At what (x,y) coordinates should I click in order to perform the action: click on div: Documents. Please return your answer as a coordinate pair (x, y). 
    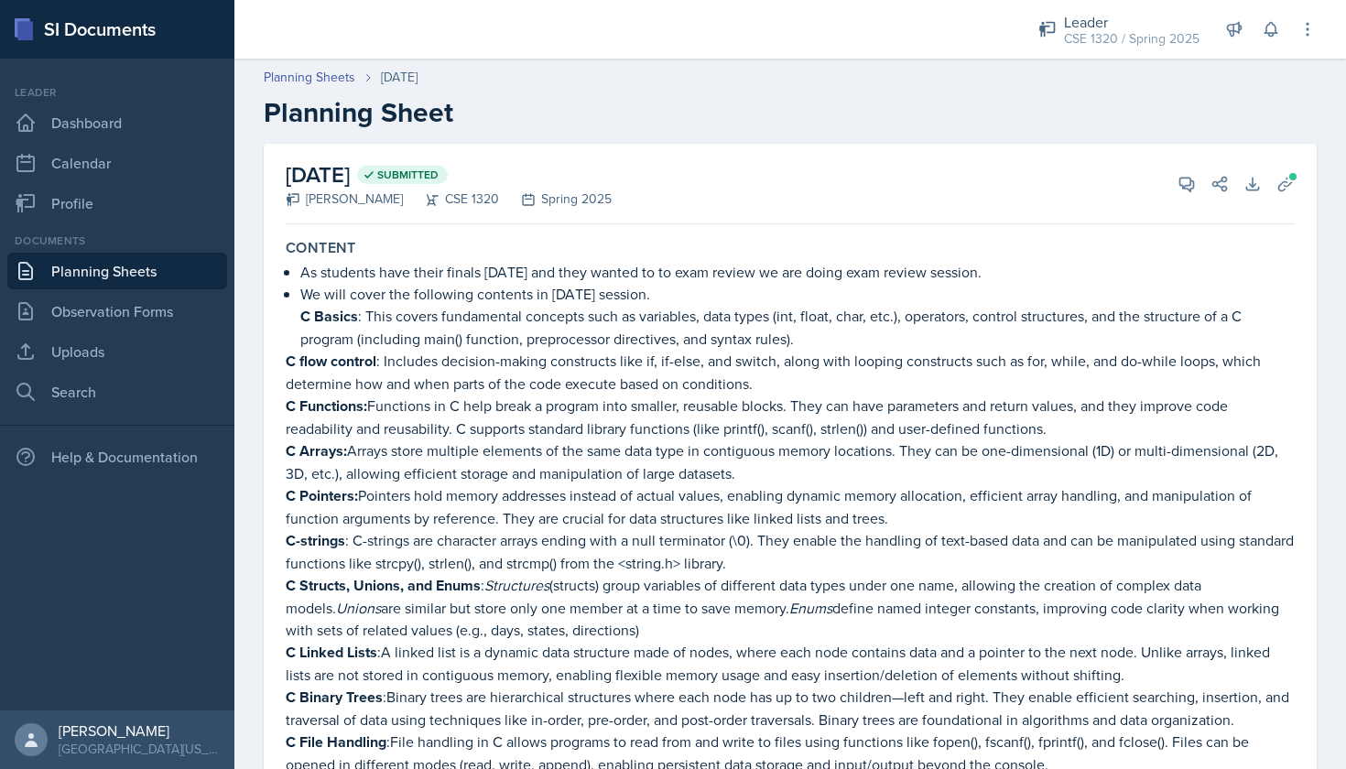
    Looking at the image, I should click on (117, 241).